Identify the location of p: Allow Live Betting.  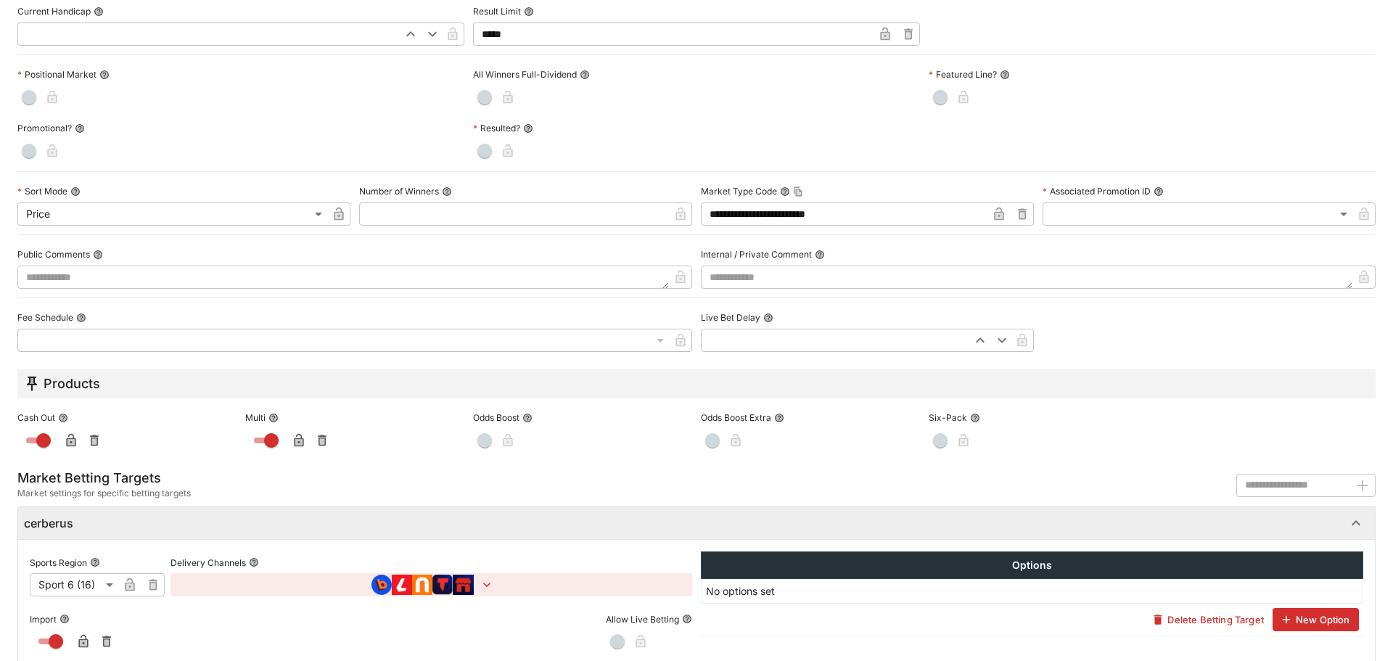
(642, 619).